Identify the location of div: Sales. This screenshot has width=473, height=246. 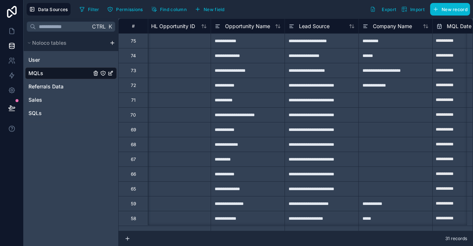
(71, 100).